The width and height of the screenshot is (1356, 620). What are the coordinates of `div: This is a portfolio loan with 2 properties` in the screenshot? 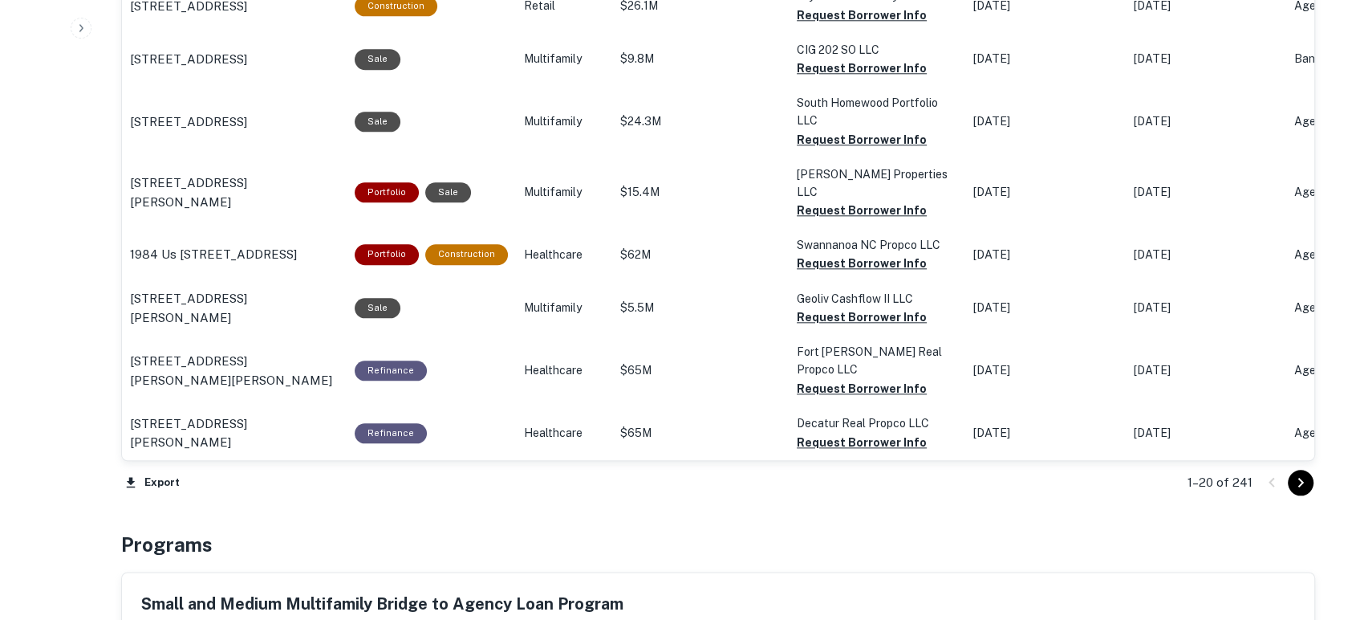 It's located at (387, 254).